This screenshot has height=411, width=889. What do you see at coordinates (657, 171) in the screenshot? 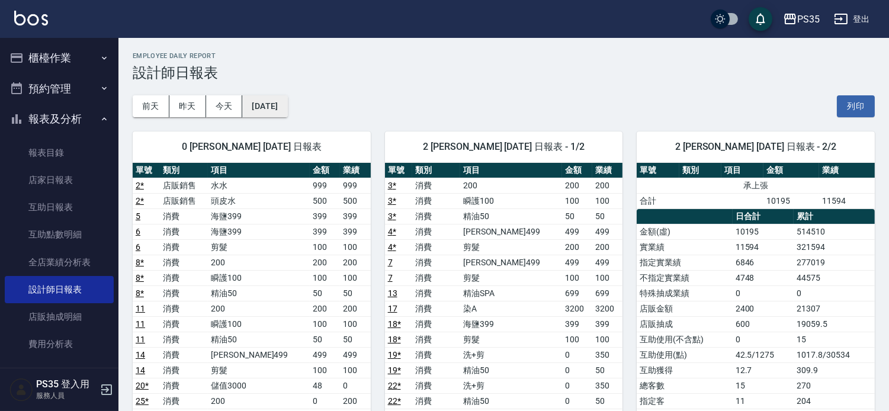
I see `th: 單號` at bounding box center [657, 171].